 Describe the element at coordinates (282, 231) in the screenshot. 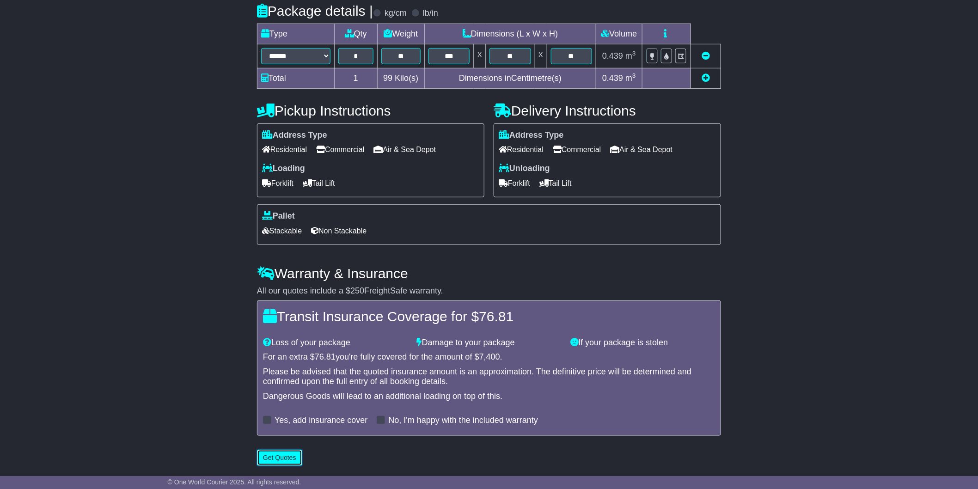

I see `span: Stackable` at that location.